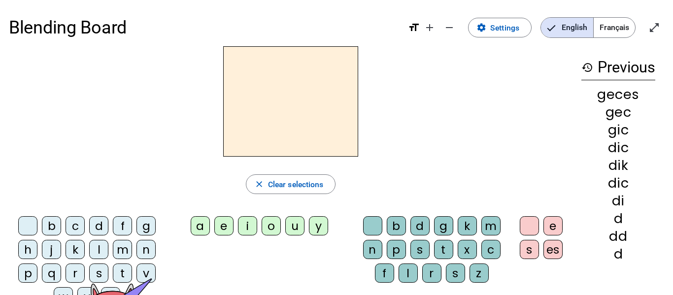  I want to click on div: z, so click(479, 273).